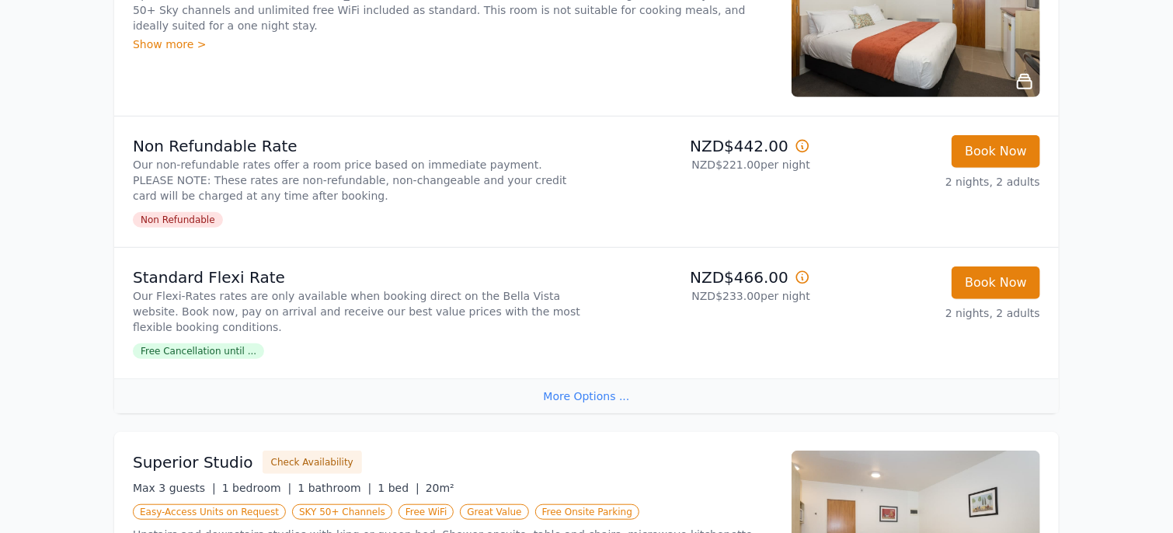 The image size is (1173, 533). I want to click on span: Non Refundable, so click(178, 220).